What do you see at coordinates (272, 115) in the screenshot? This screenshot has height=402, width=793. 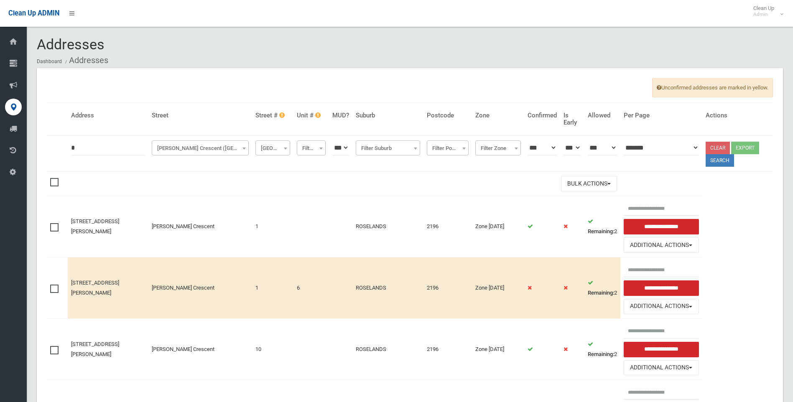 I see `h4: Street #` at bounding box center [272, 115].